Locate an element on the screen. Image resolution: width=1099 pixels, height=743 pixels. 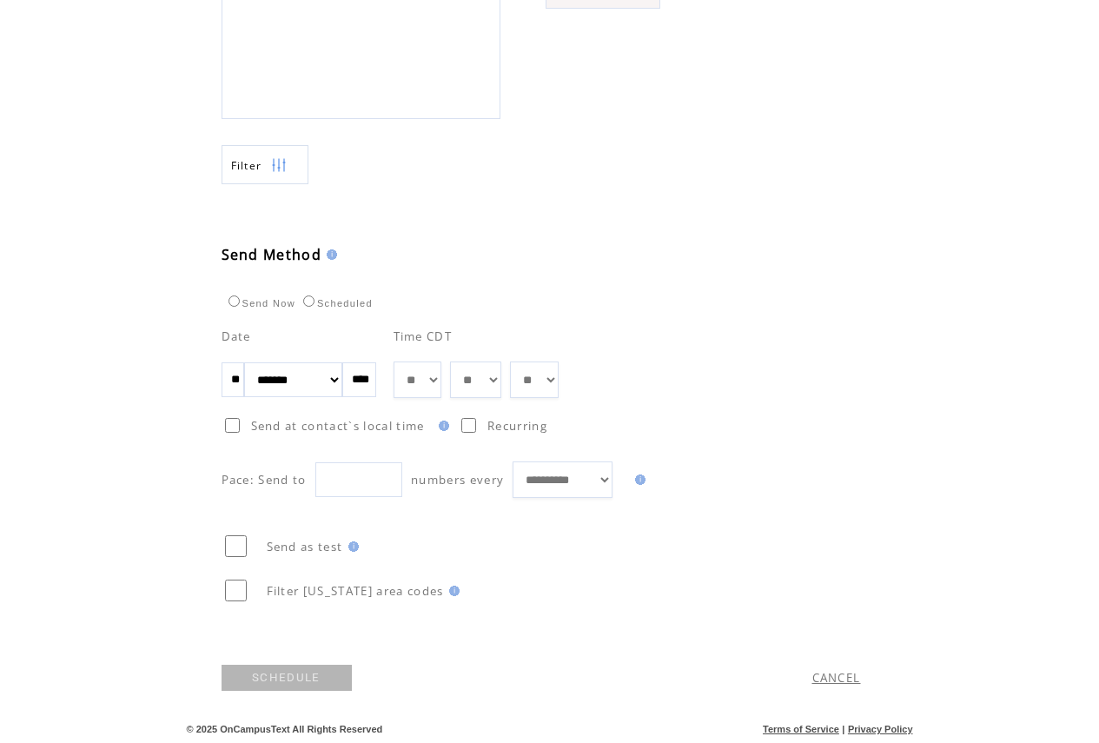
label: Send Now is located at coordinates (260, 303).